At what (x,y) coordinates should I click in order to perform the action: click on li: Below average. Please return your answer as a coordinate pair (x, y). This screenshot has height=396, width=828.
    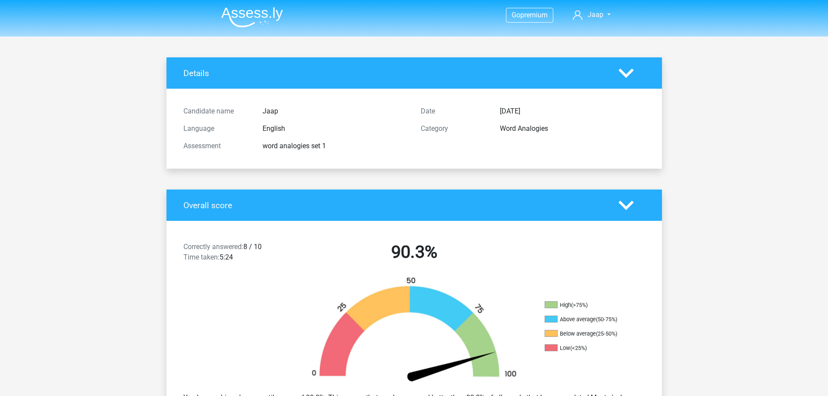
    Looking at the image, I should click on (588, 334).